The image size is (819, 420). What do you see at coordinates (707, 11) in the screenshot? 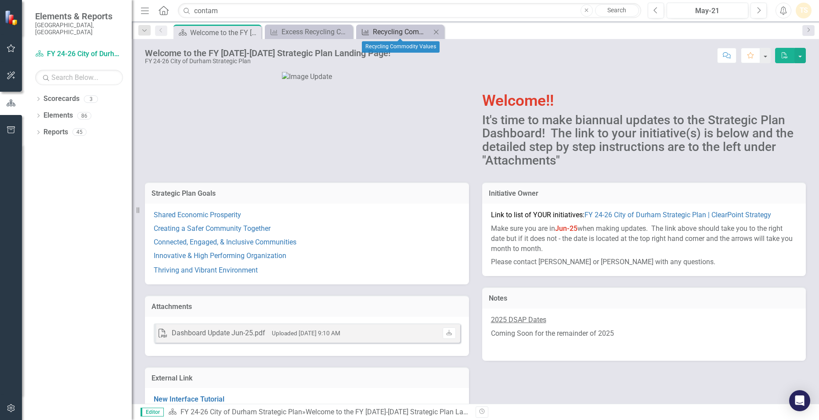
I see `button: May-21` at bounding box center [707, 11].